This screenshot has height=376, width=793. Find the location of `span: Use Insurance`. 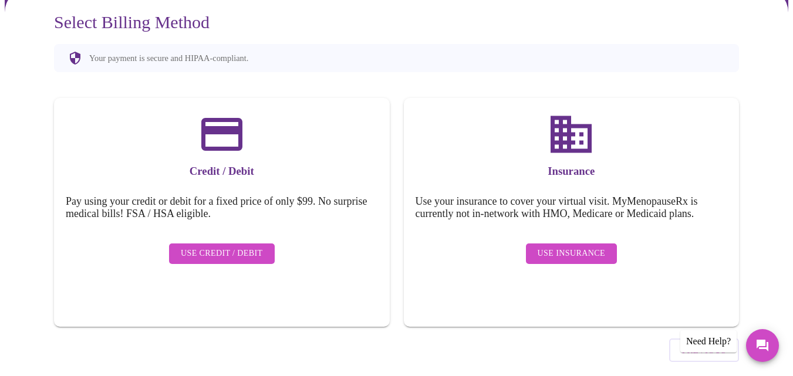

span: Use Insurance is located at coordinates (571, 254).